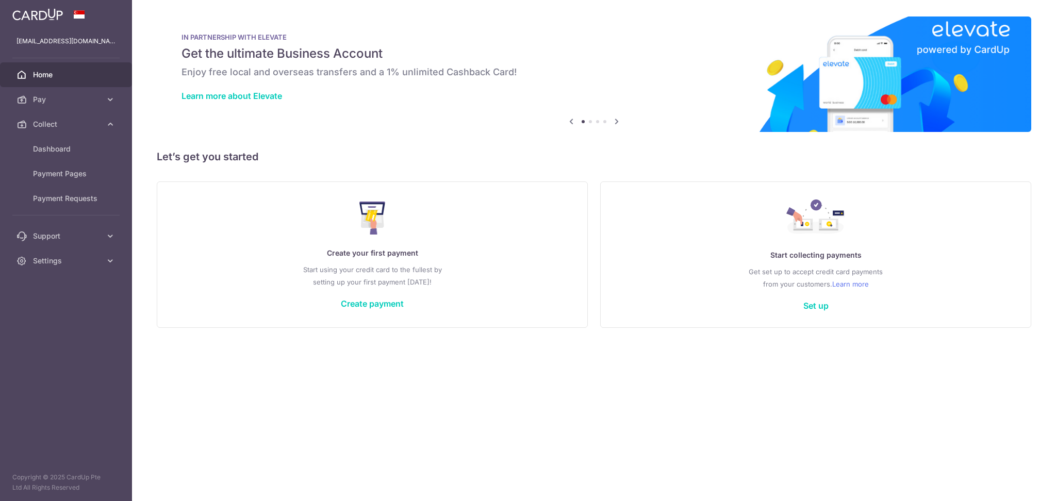 The width and height of the screenshot is (1056, 501). I want to click on p: IN PARTNERSHIP WITH ELEVATE, so click(594, 37).